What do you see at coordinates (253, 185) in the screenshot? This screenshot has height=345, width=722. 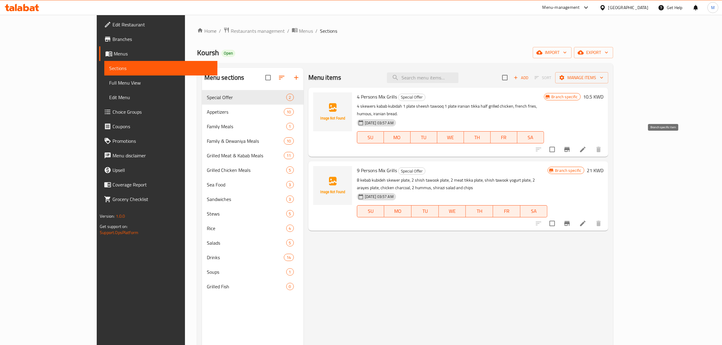 I see `div: Sea Food3` at bounding box center [253, 185].